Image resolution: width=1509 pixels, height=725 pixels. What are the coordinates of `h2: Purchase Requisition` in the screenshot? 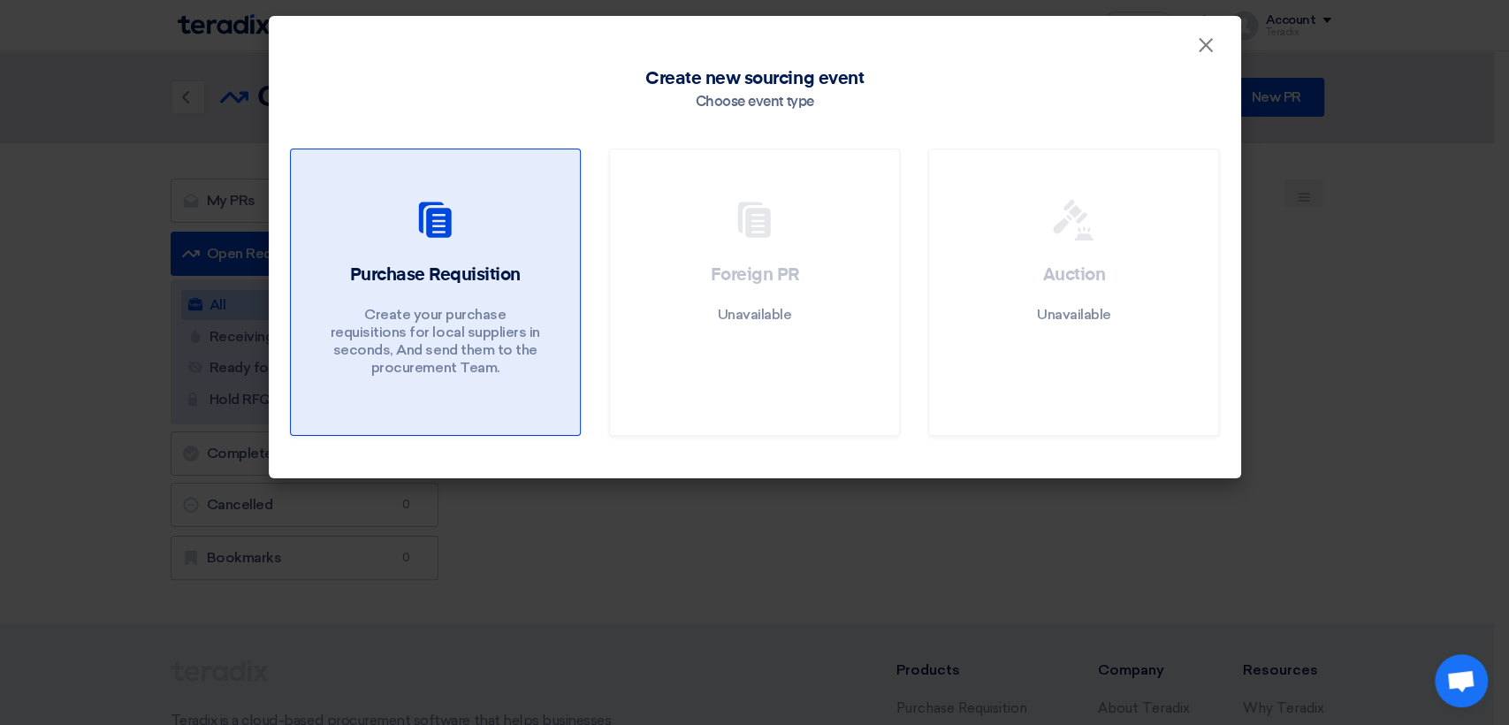 It's located at (434, 275).